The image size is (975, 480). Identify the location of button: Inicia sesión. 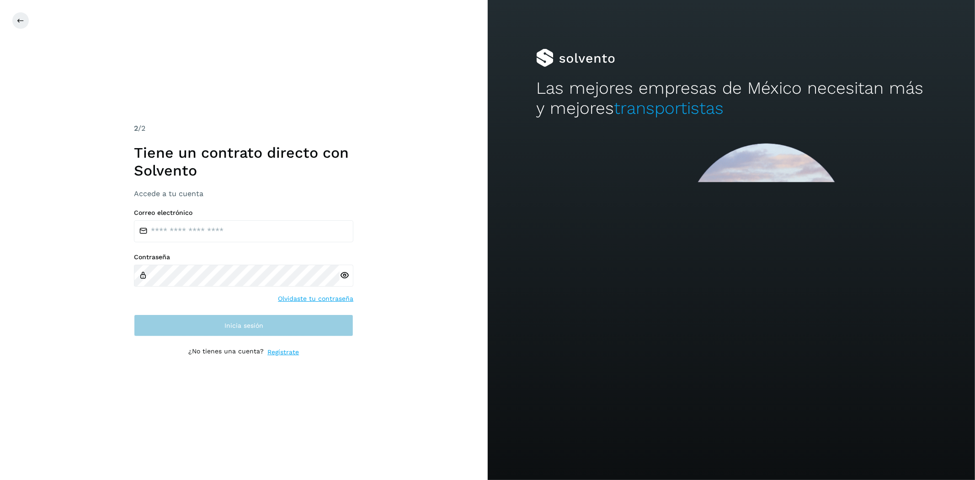
(244, 326).